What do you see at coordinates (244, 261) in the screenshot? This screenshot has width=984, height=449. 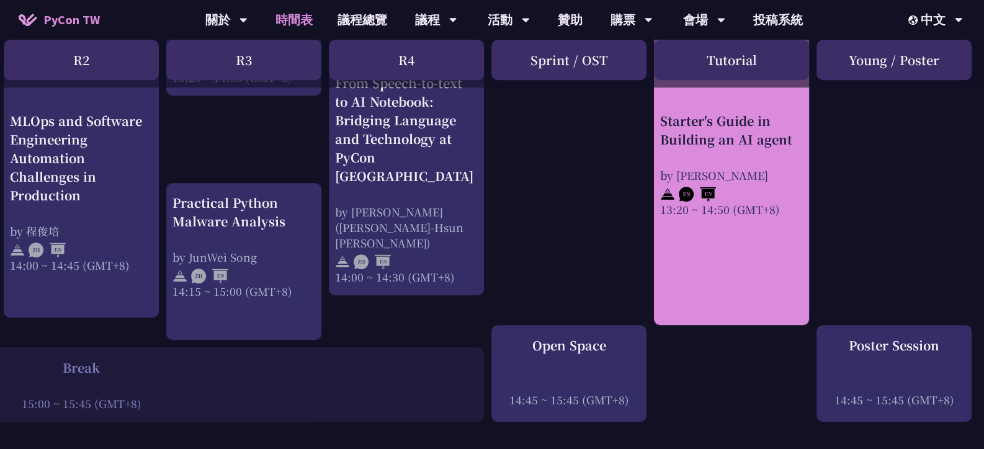 I see `a: Practical Python Malware Analysis by JunWei Song 14:15 ~ 15:00 (GMT+8)` at bounding box center [244, 261].